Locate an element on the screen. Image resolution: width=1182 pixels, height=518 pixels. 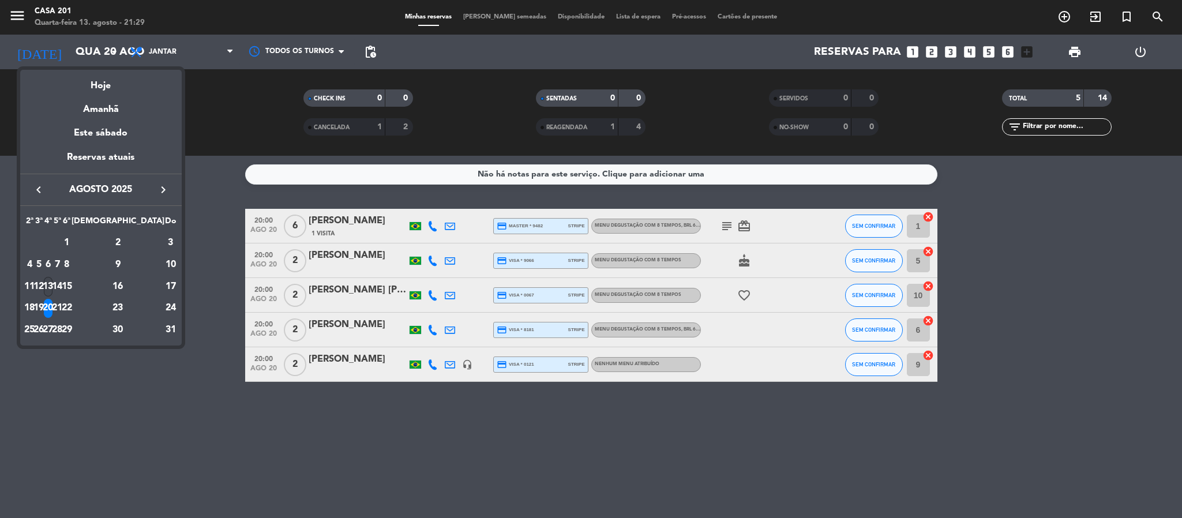
div: 3 is located at coordinates (171, 243).